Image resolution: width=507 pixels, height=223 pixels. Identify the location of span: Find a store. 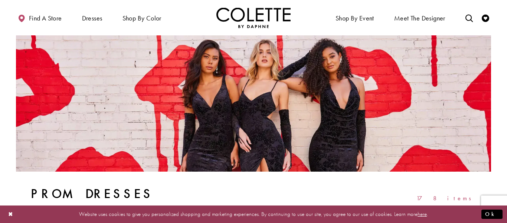
(45, 18).